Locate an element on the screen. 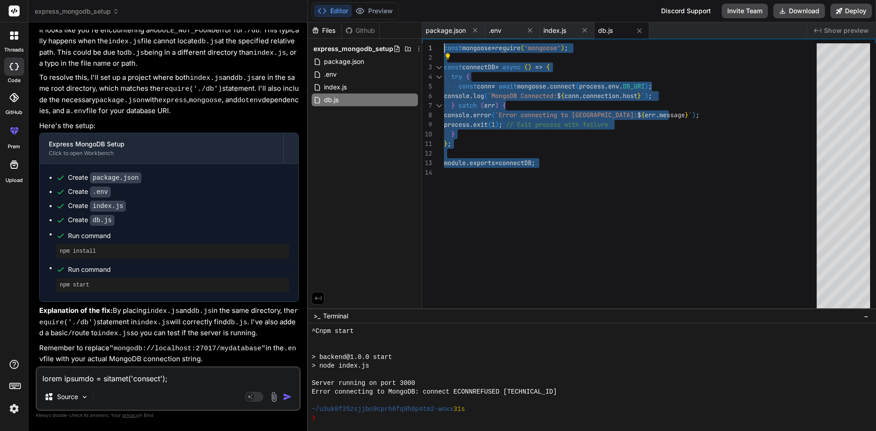 This screenshot has width=876, height=431. p: Always double-check its answers. Your in Bind is located at coordinates (168, 415).